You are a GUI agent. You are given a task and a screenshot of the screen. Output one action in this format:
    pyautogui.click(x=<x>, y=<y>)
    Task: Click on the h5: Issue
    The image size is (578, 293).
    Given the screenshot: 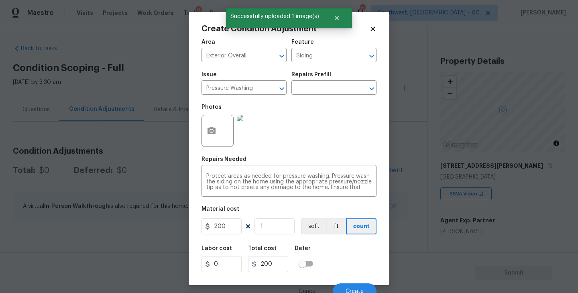 What is the action you would take?
    pyautogui.click(x=209, y=75)
    